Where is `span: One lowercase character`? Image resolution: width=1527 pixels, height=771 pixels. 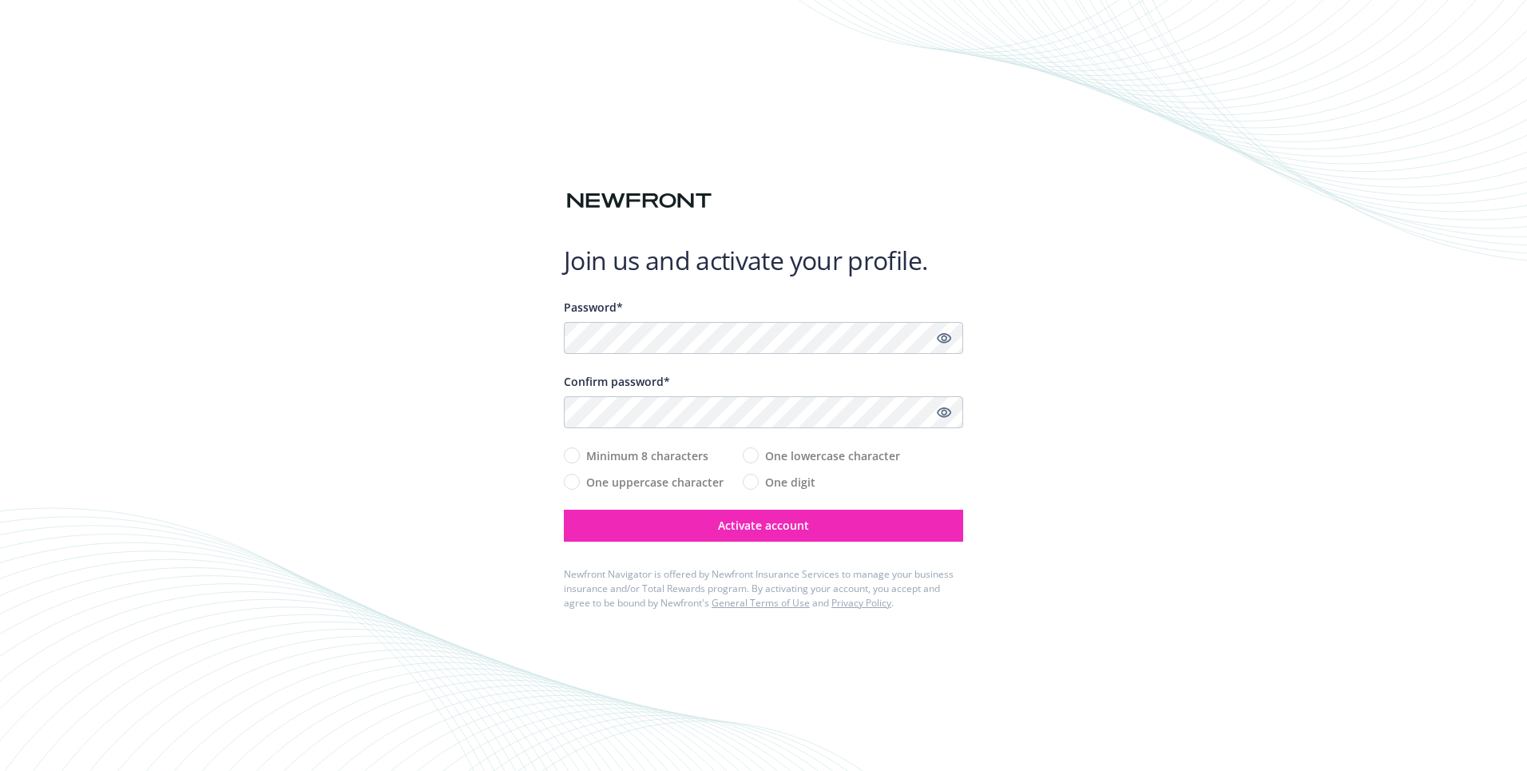 span: One lowercase character is located at coordinates (832, 455).